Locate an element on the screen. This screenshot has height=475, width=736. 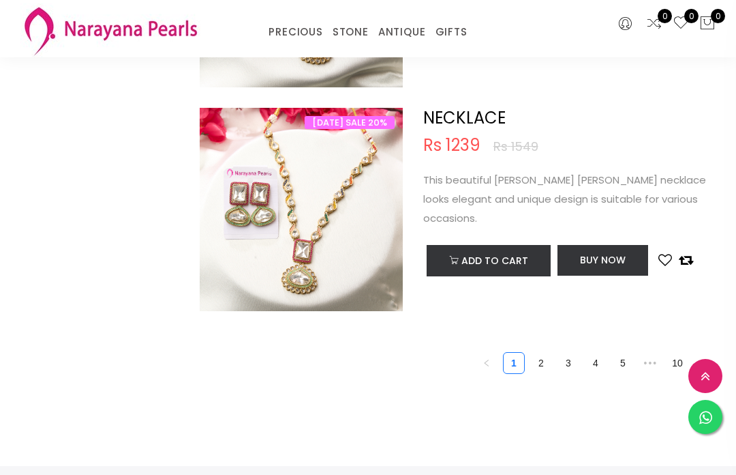
button: Add to cart is located at coordinates (489, 260).